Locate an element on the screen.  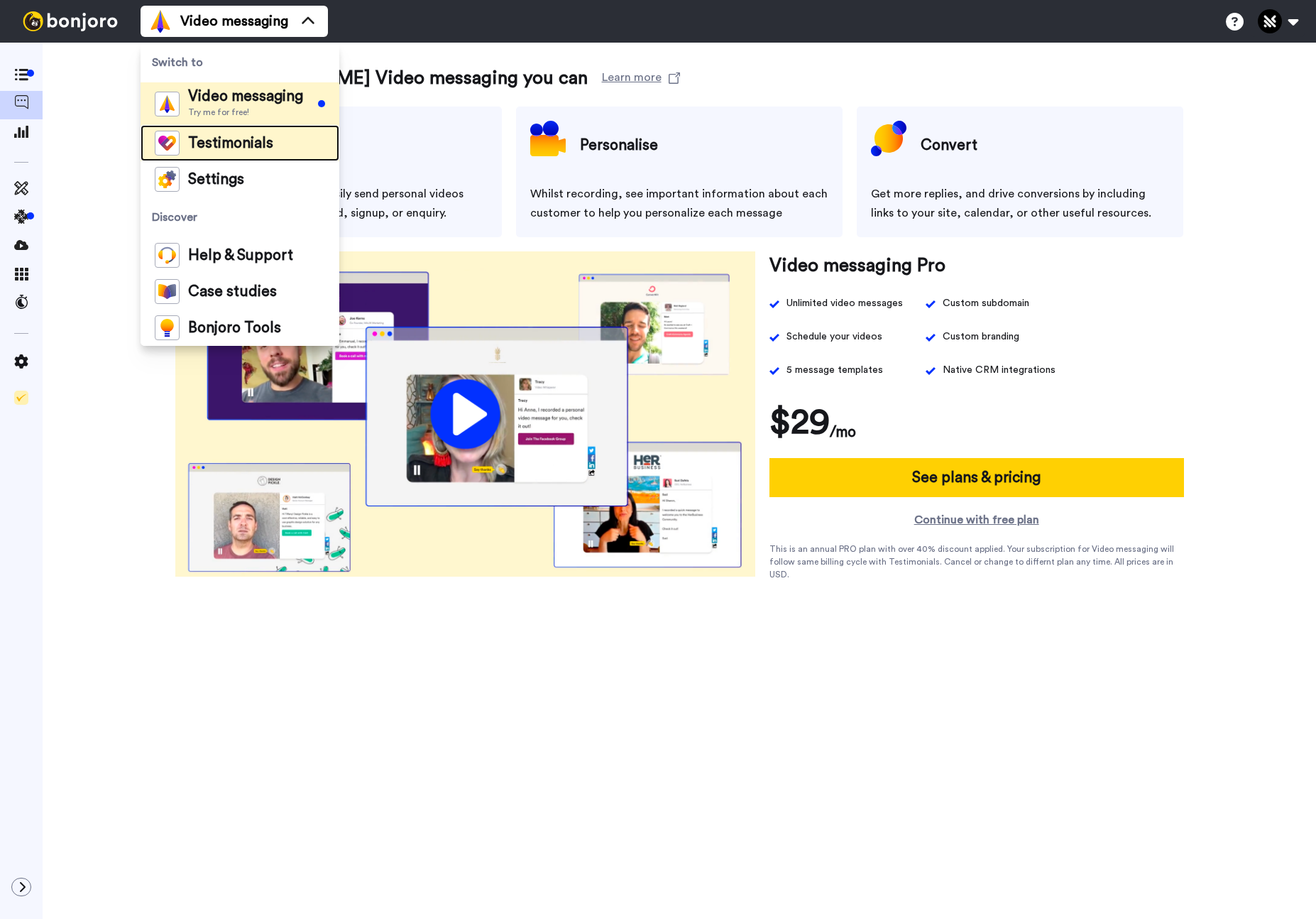
a: Learn more is located at coordinates (641, 78).